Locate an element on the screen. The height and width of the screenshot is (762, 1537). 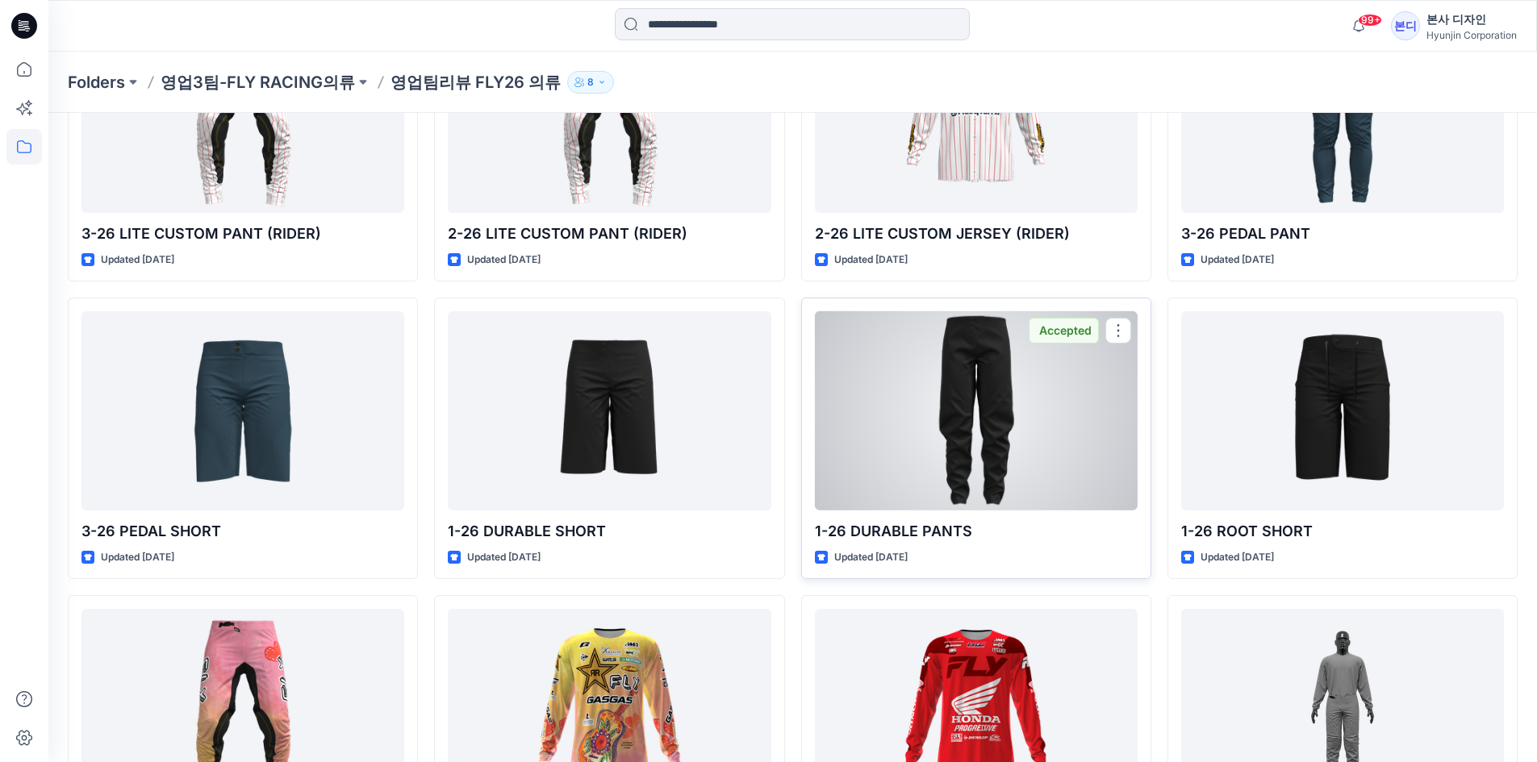
a: 1-26 DURABLE SHORT is located at coordinates (609, 411).